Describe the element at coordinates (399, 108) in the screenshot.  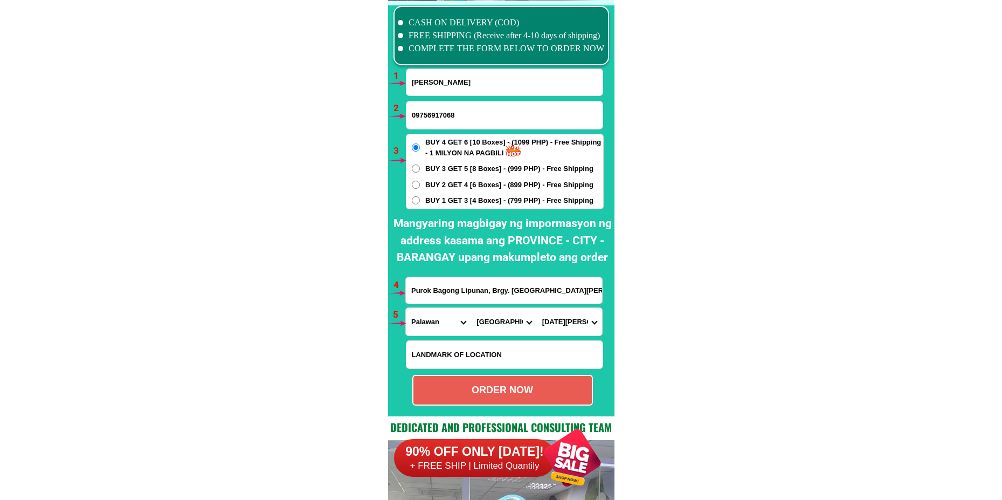
I see `h6: 2` at that location.